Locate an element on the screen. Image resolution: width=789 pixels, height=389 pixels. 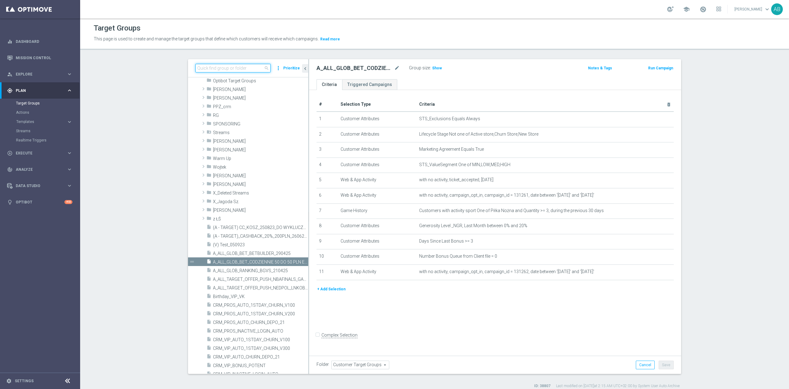
button: Data Studio keyboard_arrow_right is located at coordinates (40, 186).